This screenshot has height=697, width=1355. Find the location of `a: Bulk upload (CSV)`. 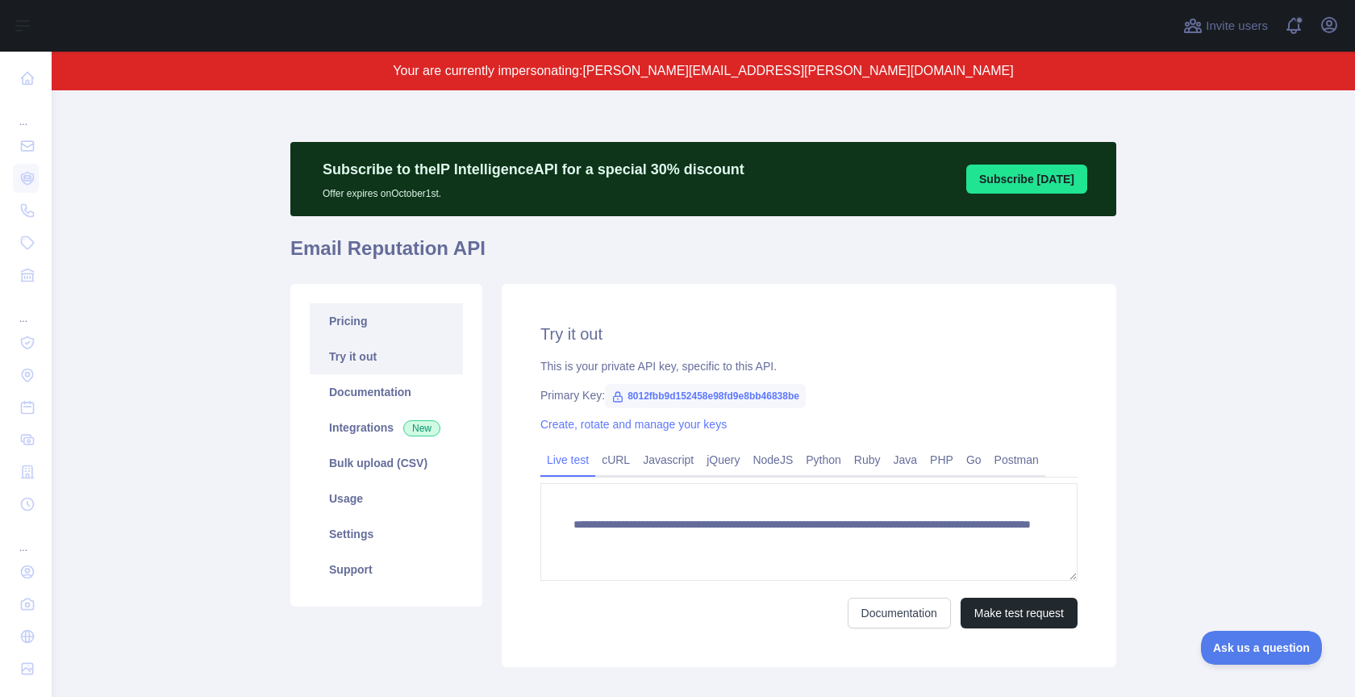

a: Bulk upload (CSV) is located at coordinates (386, 463).